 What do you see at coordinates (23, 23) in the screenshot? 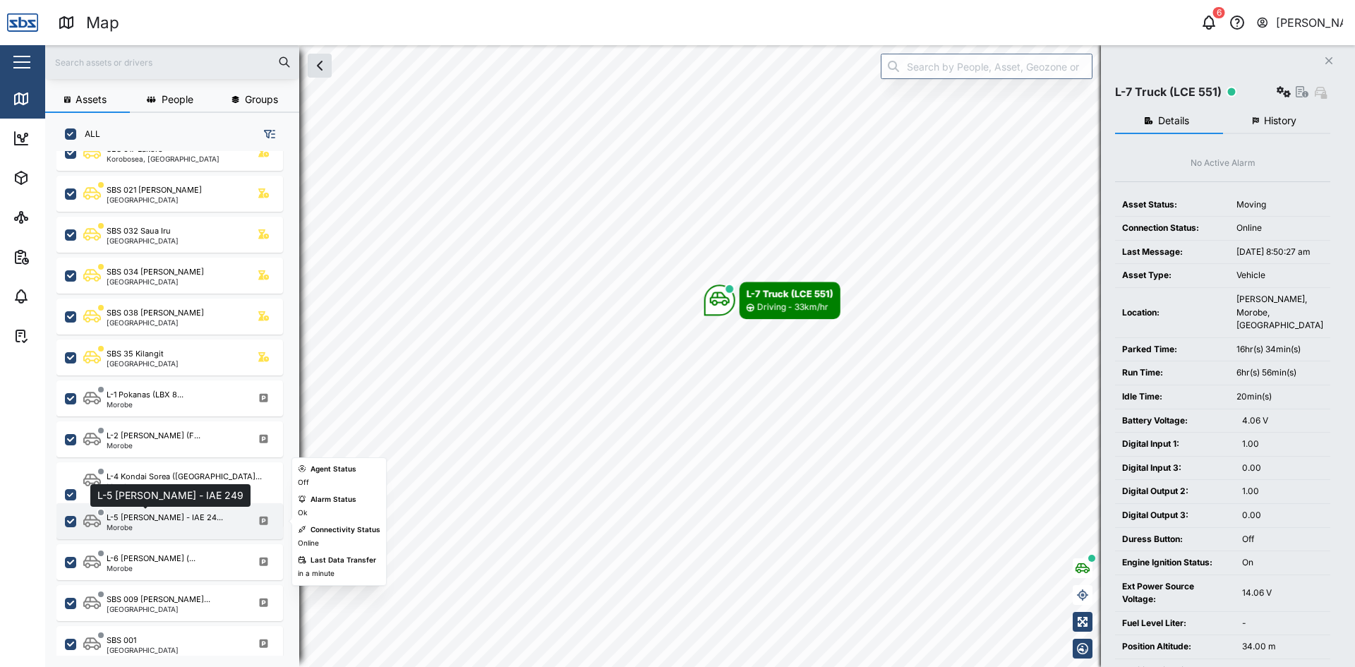
I see `img: Main Logo` at bounding box center [23, 23].